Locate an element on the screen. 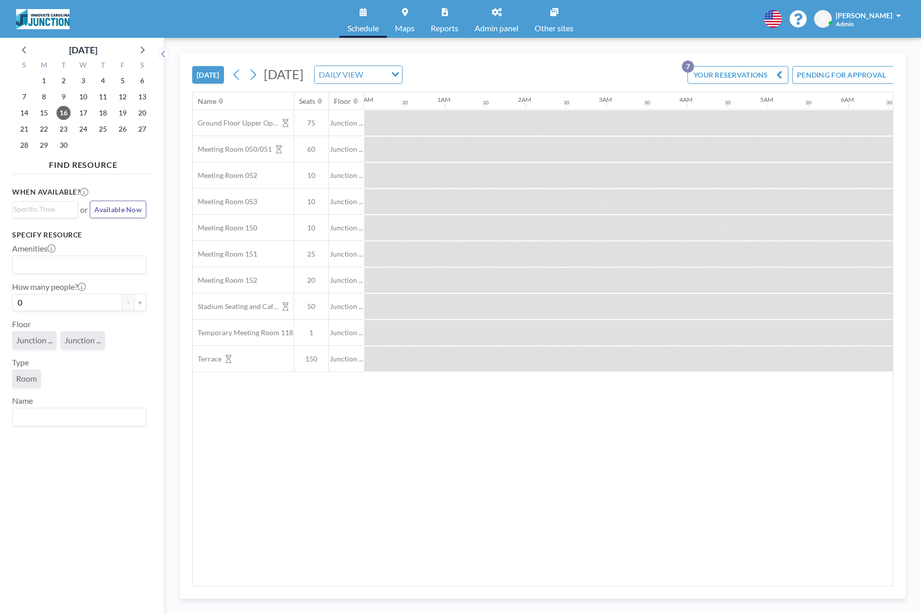 This screenshot has height=614, width=921. img: organization-logo is located at coordinates (43, 19).